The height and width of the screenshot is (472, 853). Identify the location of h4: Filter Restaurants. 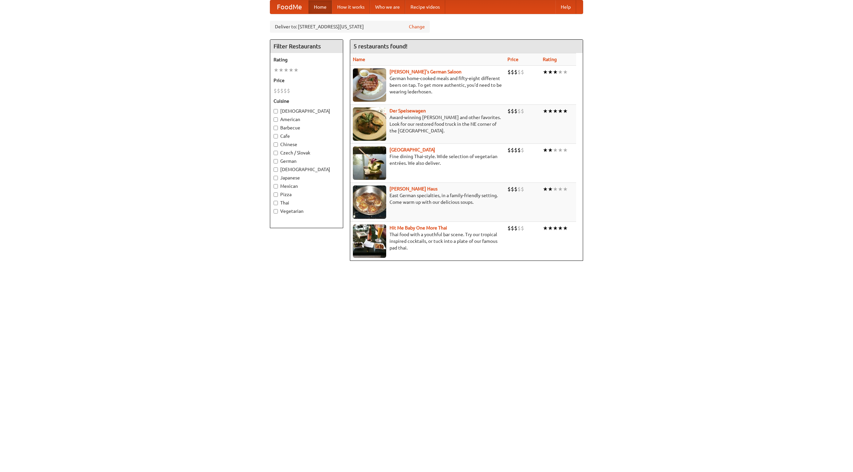
(307, 46).